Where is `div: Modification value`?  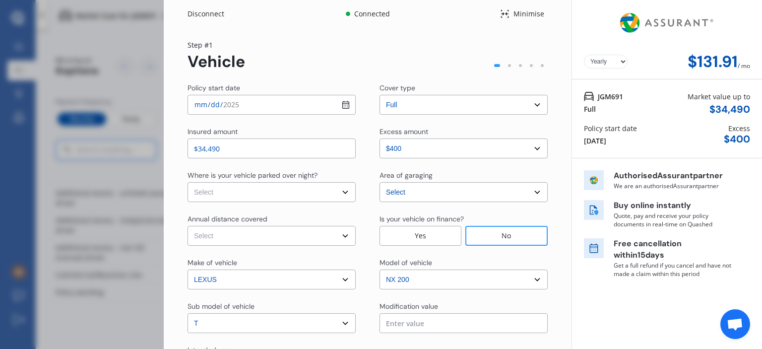
div: Modification value is located at coordinates (409, 306).